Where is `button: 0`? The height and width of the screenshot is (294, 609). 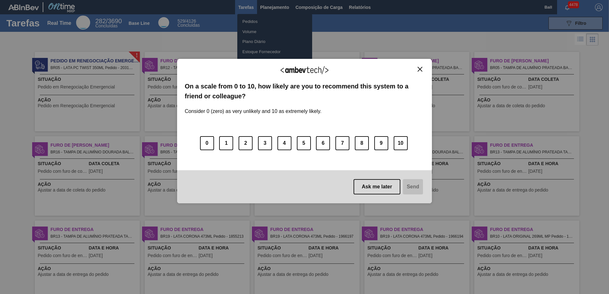
button: 0 is located at coordinates (207, 143).